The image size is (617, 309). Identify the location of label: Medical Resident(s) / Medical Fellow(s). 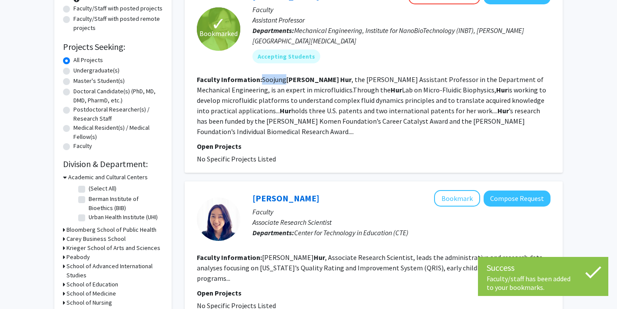
(118, 132).